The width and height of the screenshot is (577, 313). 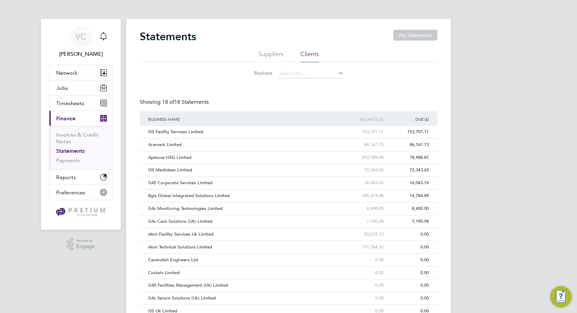 What do you see at coordinates (66, 177) in the screenshot?
I see `span: Reports` at bounding box center [66, 177].